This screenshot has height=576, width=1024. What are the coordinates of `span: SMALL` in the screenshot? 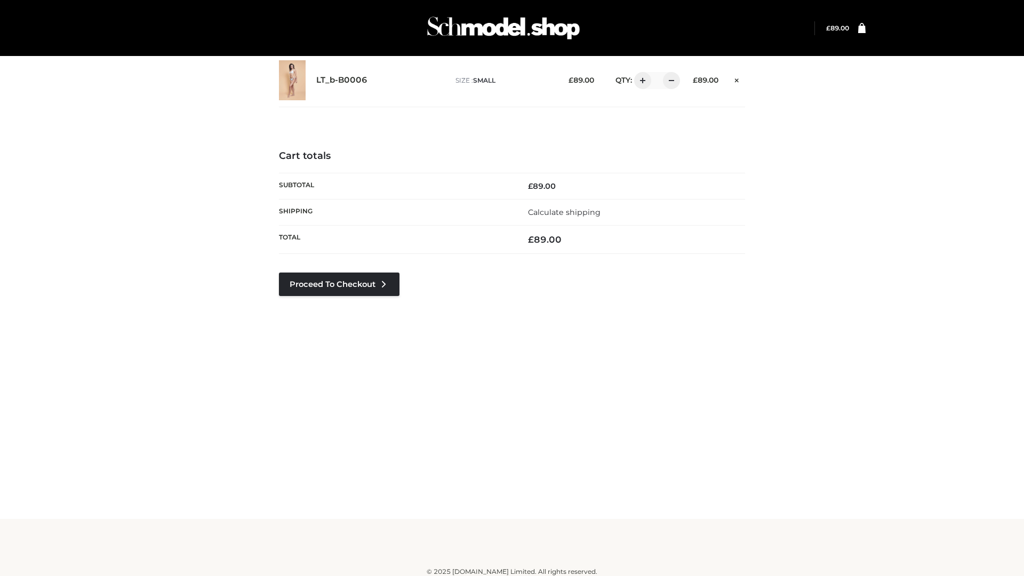 It's located at (484, 80).